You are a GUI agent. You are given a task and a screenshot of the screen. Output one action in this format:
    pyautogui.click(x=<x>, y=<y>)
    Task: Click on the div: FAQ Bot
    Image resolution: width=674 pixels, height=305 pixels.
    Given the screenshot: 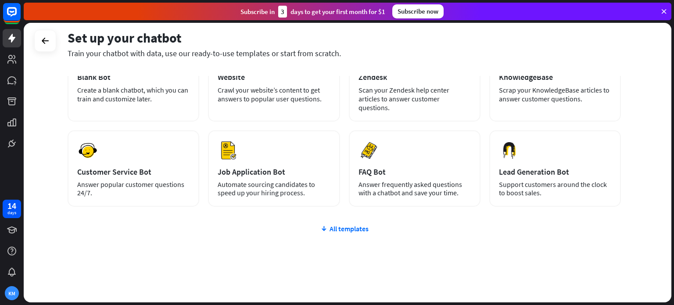 What is the action you would take?
    pyautogui.click(x=414, y=171)
    